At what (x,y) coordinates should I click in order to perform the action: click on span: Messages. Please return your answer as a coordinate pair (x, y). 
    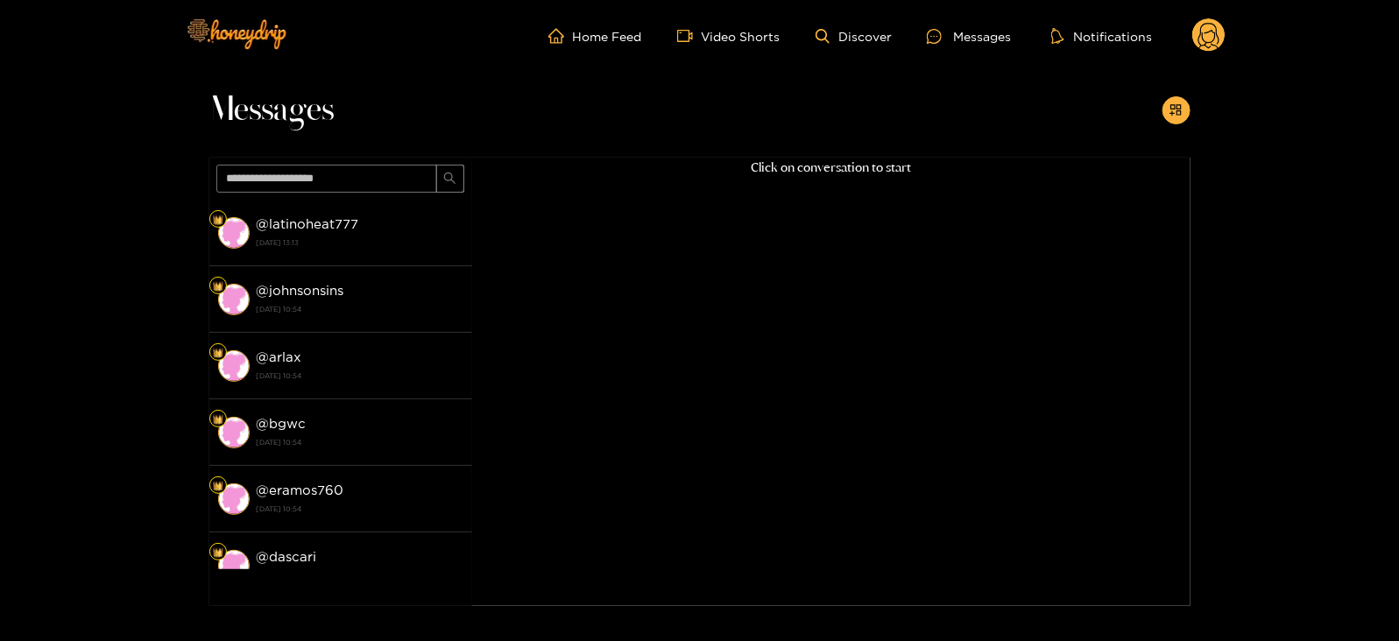
    Looking at the image, I should click on (272, 110).